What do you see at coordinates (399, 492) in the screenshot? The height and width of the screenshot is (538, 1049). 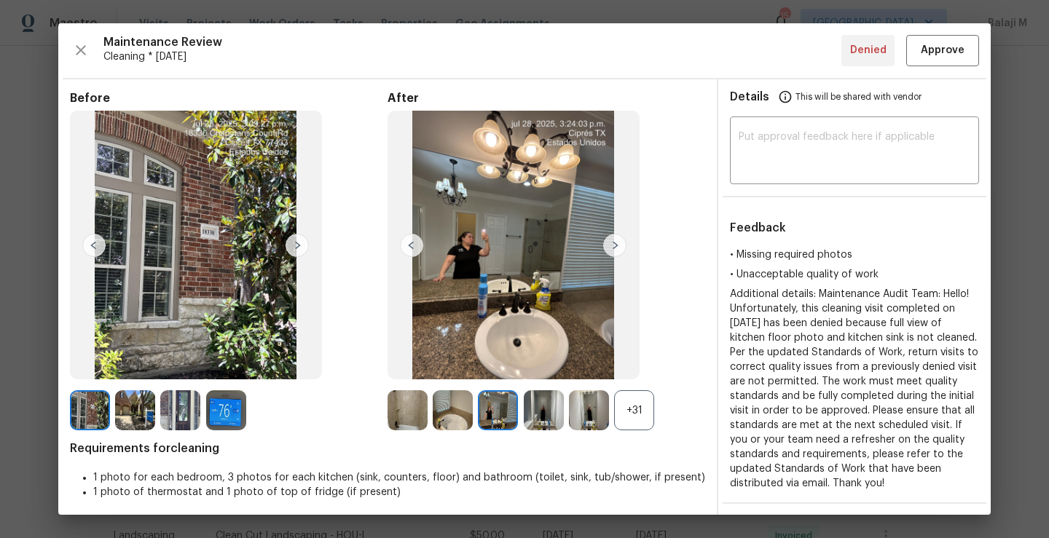 I see `li: 1 photo of thermostat and 1 photo of top of fridge (if present)` at bounding box center [399, 492].